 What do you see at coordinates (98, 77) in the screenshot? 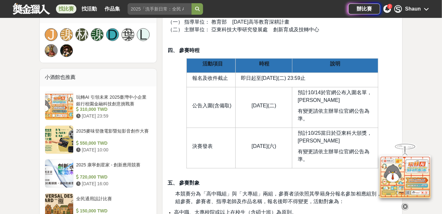
I see `div: 小酒館也推薦` at bounding box center [98, 77].